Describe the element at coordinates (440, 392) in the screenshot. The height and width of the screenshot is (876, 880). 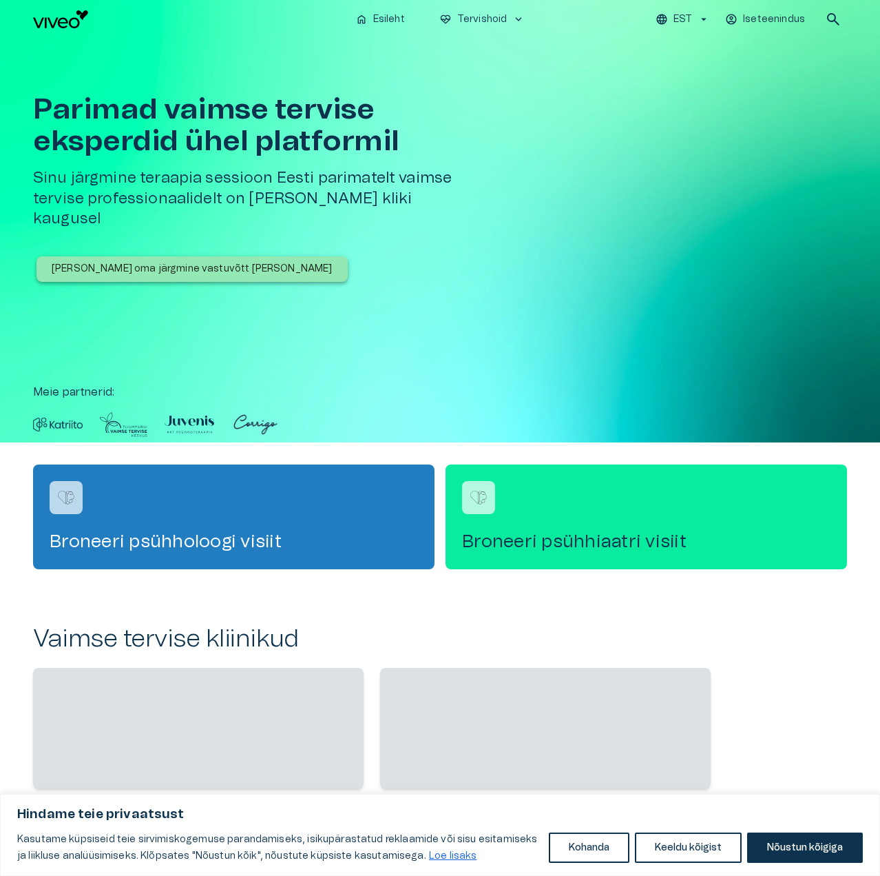
I see `p: Meie partnerid :` at that location.